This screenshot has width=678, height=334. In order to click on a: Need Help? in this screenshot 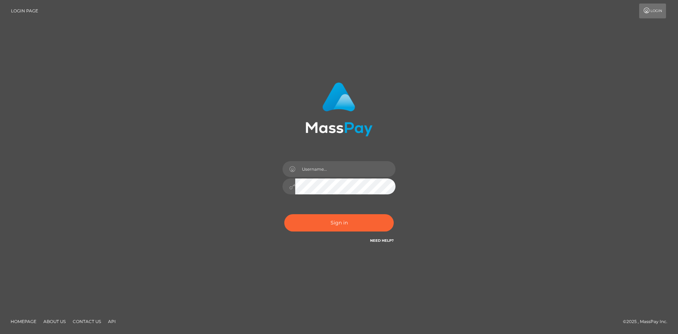, I will do `click(382, 240)`.